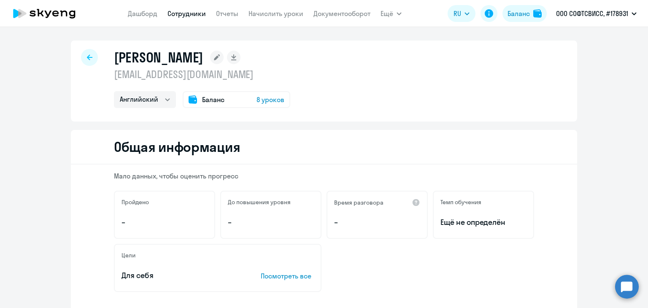 Image resolution: width=648 pixels, height=308 pixels. Describe the element at coordinates (259, 202) in the screenshot. I see `h5: До повышения уровня` at that location.